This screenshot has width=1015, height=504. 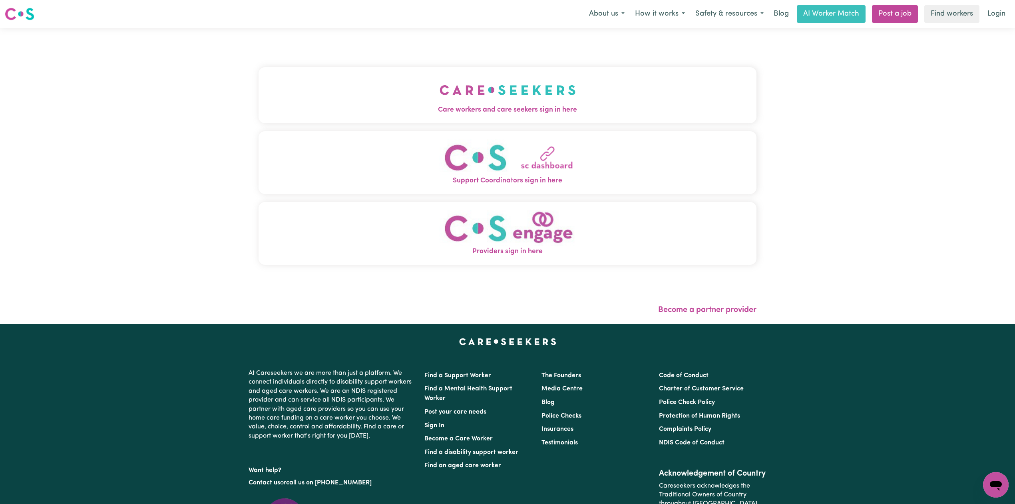 What do you see at coordinates (557, 429) in the screenshot?
I see `a: Insurances` at bounding box center [557, 429].